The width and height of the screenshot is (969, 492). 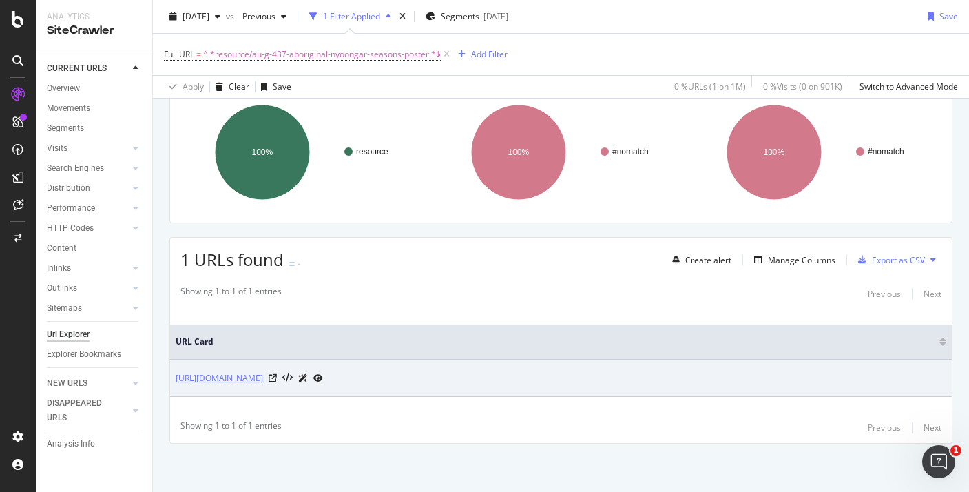 What do you see at coordinates (372, 152) in the screenshot?
I see `text: resource` at bounding box center [372, 152].